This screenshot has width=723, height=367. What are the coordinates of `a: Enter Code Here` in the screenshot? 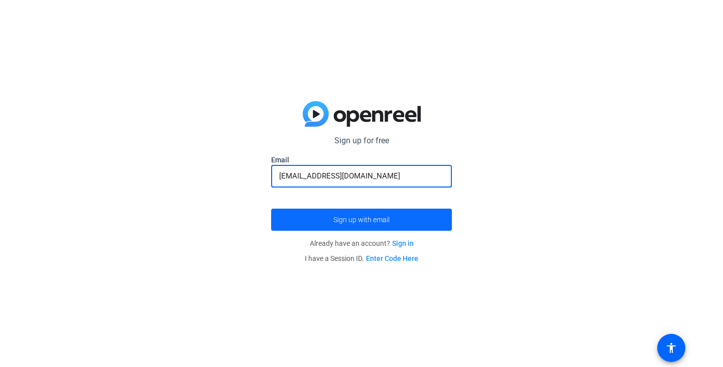 It's located at (392, 258).